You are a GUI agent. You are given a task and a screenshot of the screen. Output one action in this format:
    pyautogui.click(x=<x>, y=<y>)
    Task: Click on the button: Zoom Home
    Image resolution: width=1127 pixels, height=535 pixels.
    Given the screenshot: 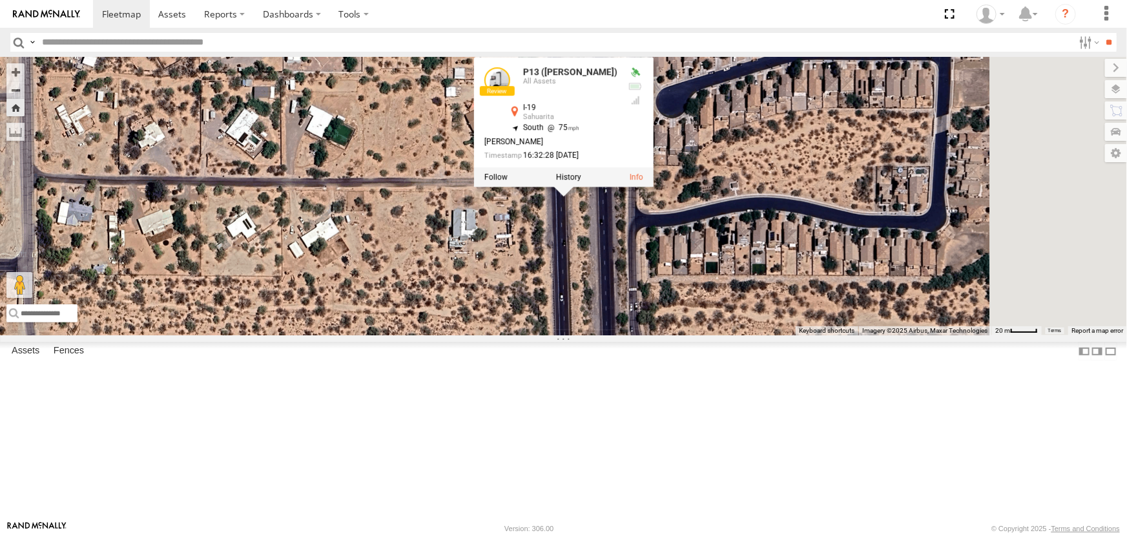 What is the action you would take?
    pyautogui.click(x=16, y=107)
    